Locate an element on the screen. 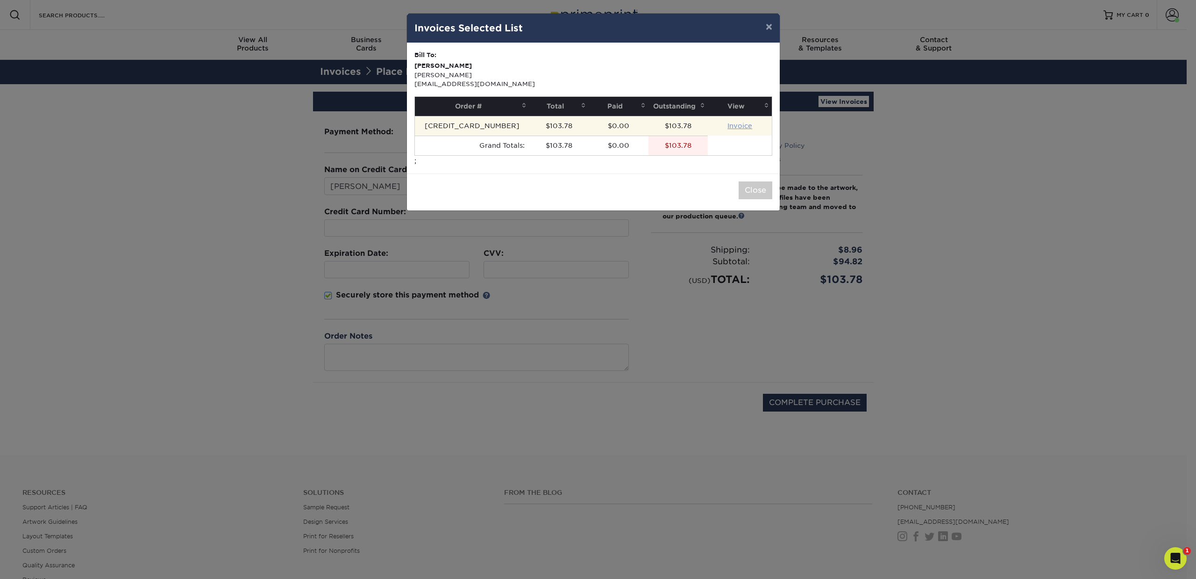  a: Invoice is located at coordinates (740, 126).